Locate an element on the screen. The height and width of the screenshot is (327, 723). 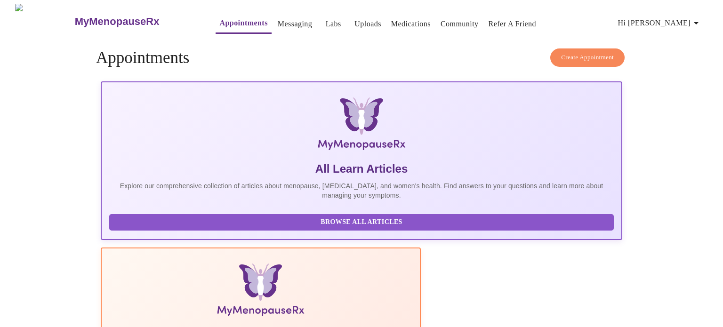
a: Medications is located at coordinates (411, 24).